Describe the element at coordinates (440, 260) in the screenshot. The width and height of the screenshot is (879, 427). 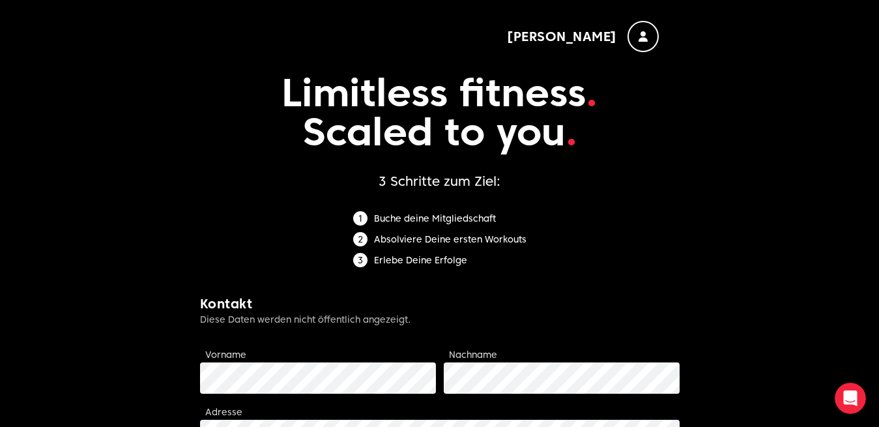
I see `li: Erlebe Deine Erfolge` at that location.